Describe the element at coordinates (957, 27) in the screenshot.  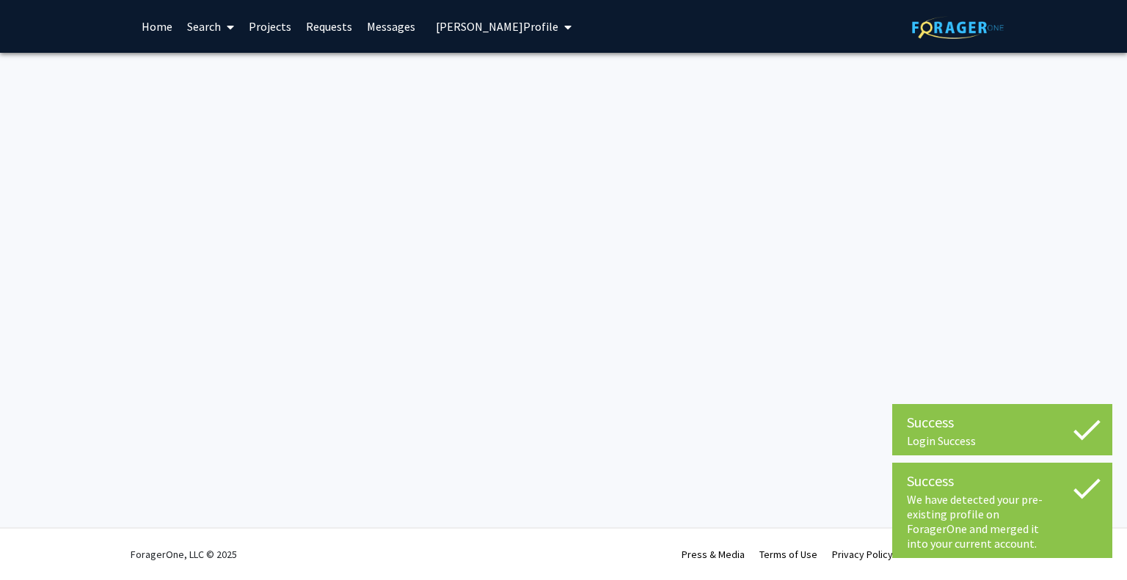
I see `img: ForagerOne Logo` at that location.